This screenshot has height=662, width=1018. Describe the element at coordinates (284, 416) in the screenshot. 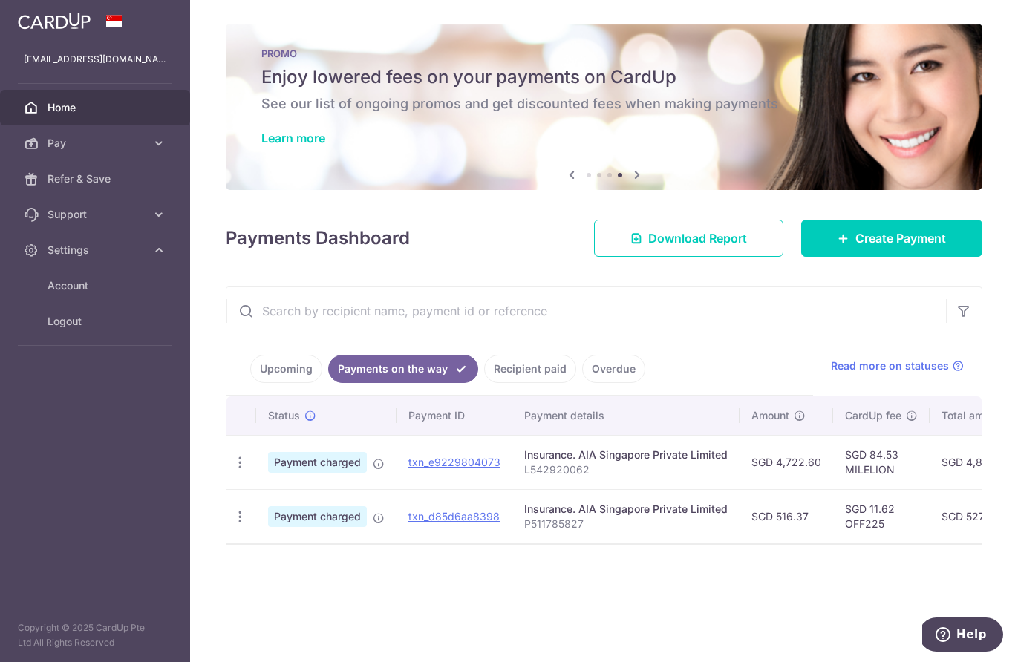

I see `span: Status` at that location.